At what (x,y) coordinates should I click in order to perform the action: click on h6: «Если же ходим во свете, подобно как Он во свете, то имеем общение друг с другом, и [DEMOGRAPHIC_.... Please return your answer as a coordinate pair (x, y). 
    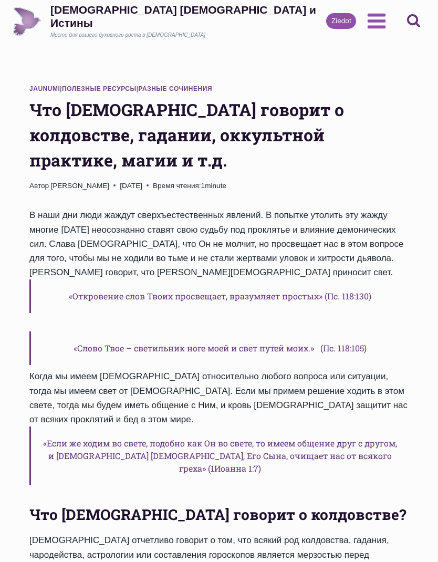
    Looking at the image, I should click on (219, 456).